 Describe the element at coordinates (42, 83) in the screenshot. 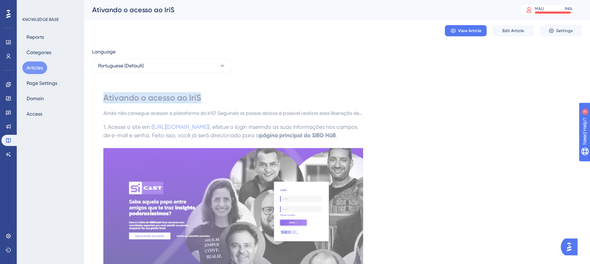

I see `button: Page Settings` at that location.